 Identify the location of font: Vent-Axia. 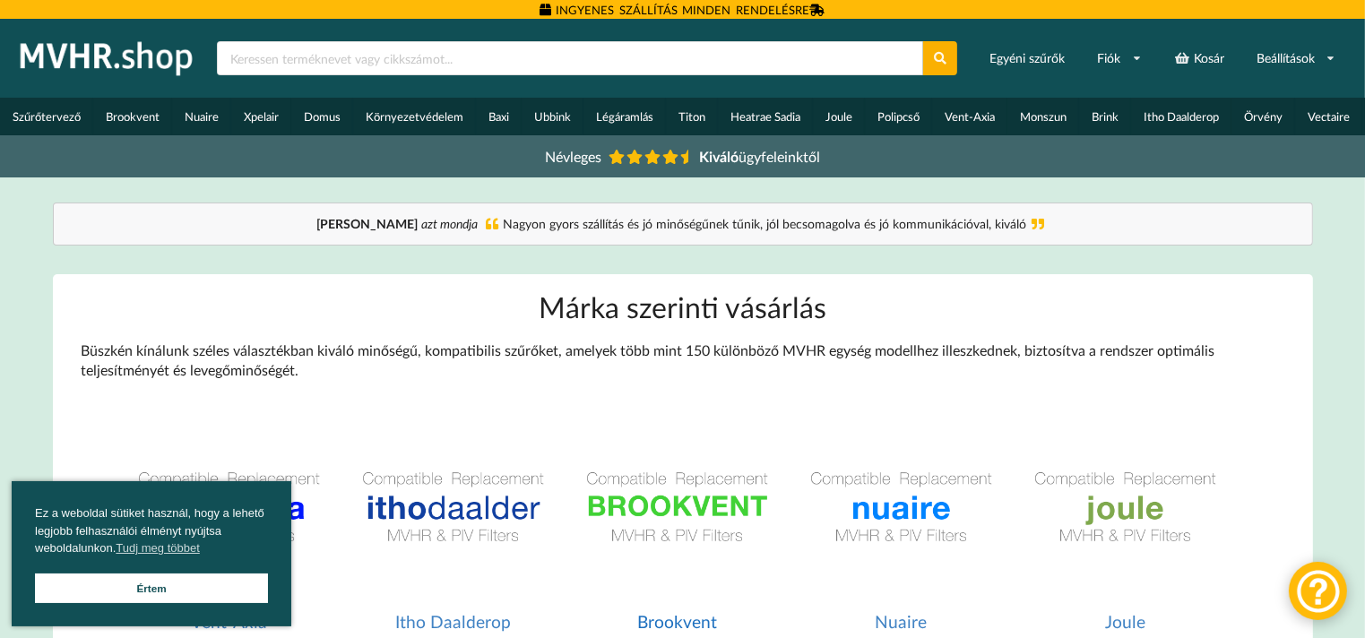
(970, 117).